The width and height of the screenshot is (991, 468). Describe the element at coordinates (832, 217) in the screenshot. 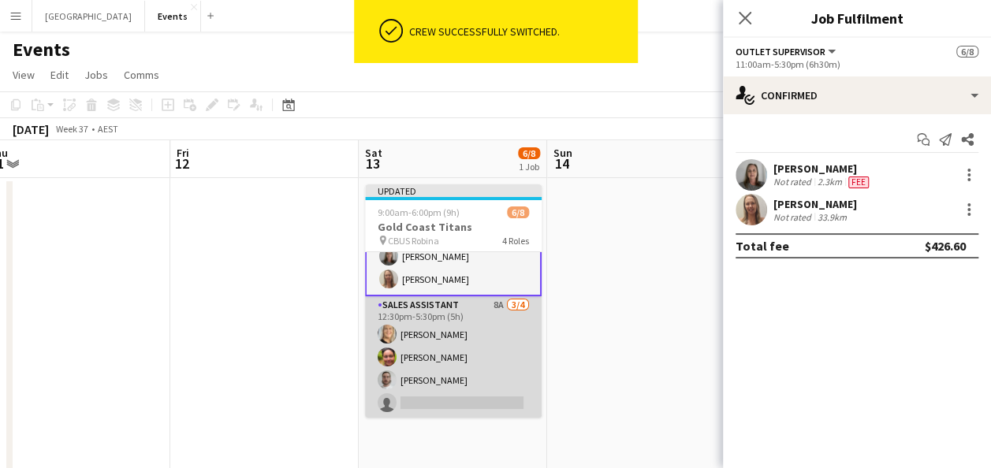

I see `div: 33.9km` at that location.